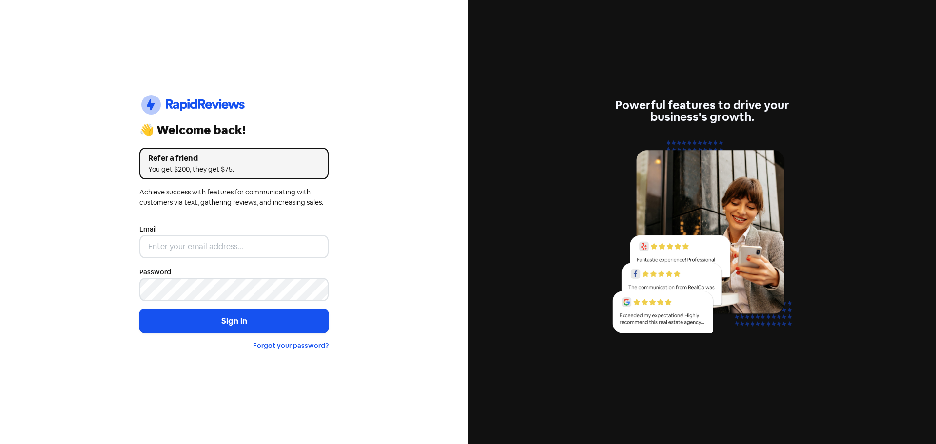  I want to click on div: You get $200, they get $75., so click(234, 169).